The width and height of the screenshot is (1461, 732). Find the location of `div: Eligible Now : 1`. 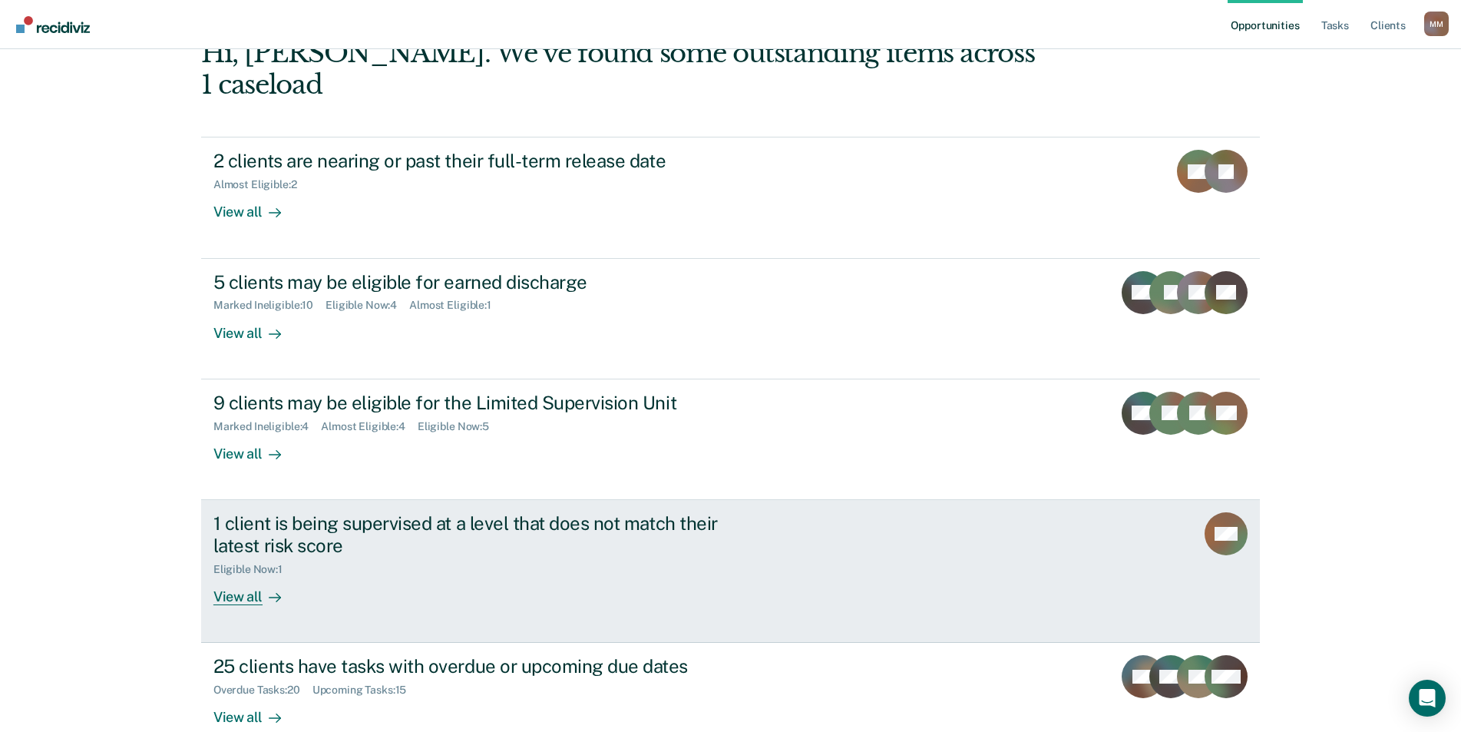

div: Eligible Now : 1 is located at coordinates (254, 569).